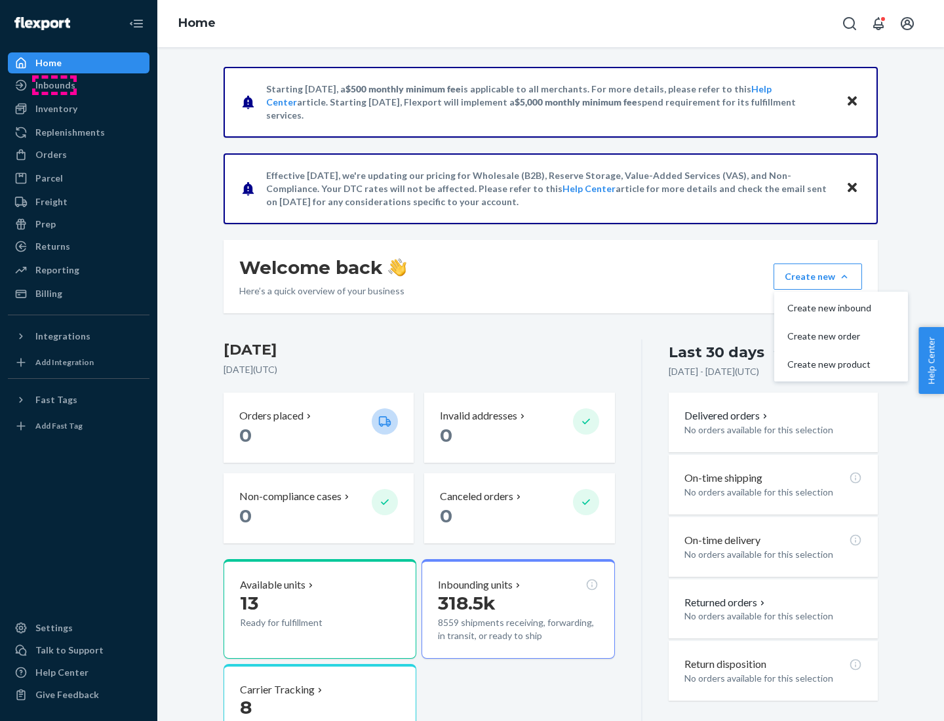 Image resolution: width=944 pixels, height=721 pixels. Describe the element at coordinates (249, 603) in the screenshot. I see `span: 13` at that location.